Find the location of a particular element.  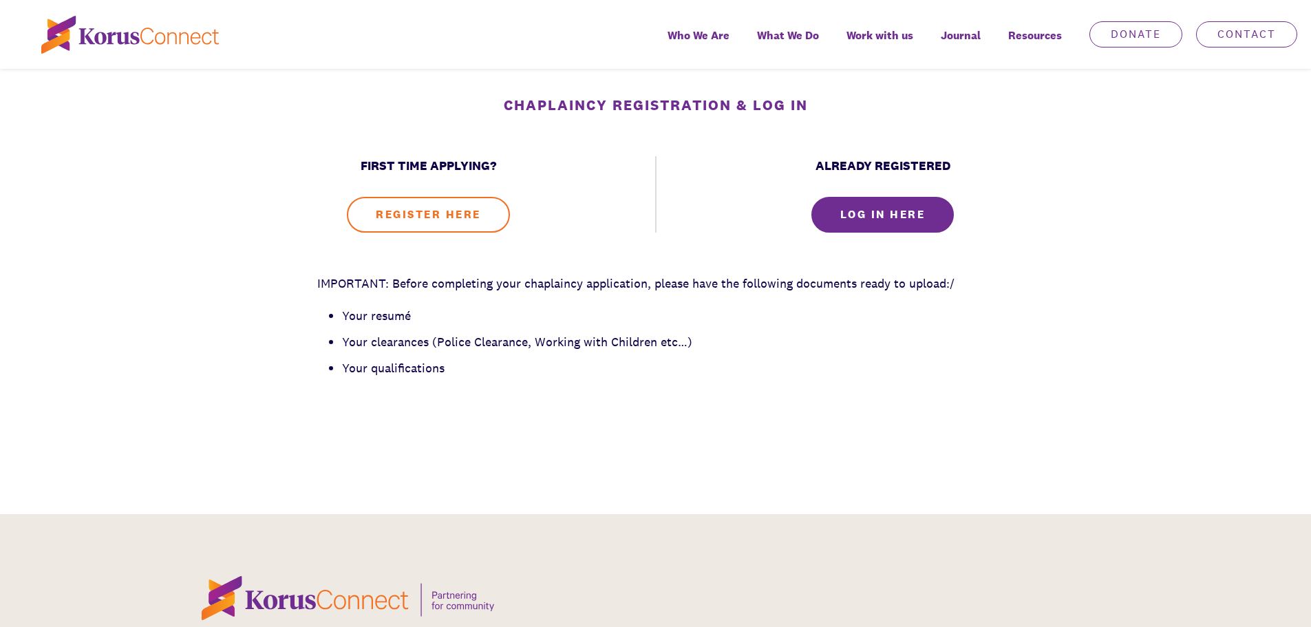

img: korus-connect%2Fc5177985-88d5-491d-9cd7-4a1febad1357_logo.svg is located at coordinates (130, 34).